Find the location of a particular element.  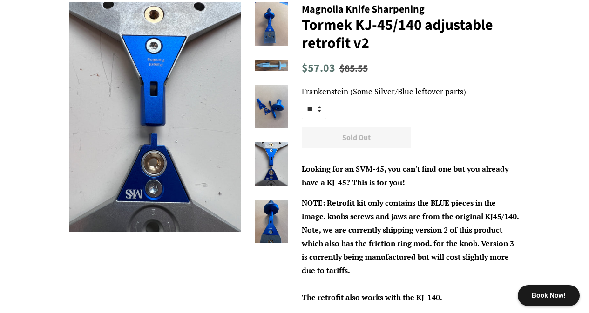

div: Book Now! is located at coordinates (549, 296).